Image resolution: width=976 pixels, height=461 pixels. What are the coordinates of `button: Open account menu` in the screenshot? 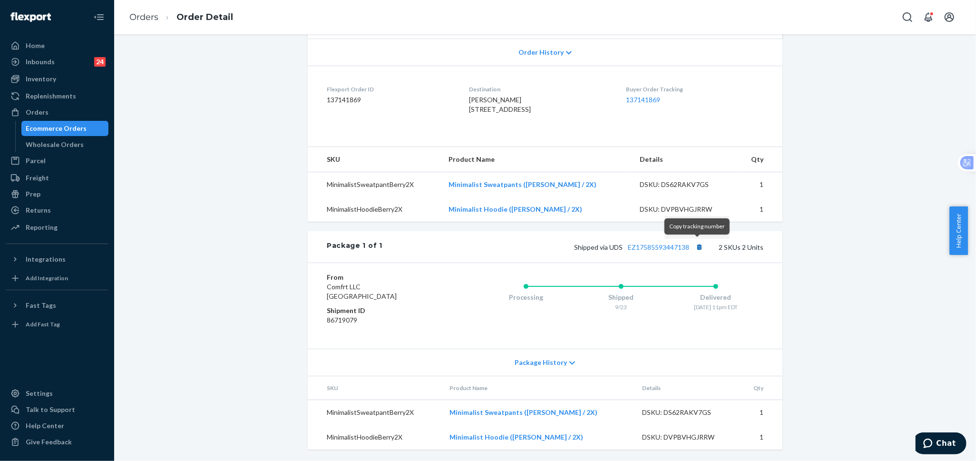 It's located at (949, 17).